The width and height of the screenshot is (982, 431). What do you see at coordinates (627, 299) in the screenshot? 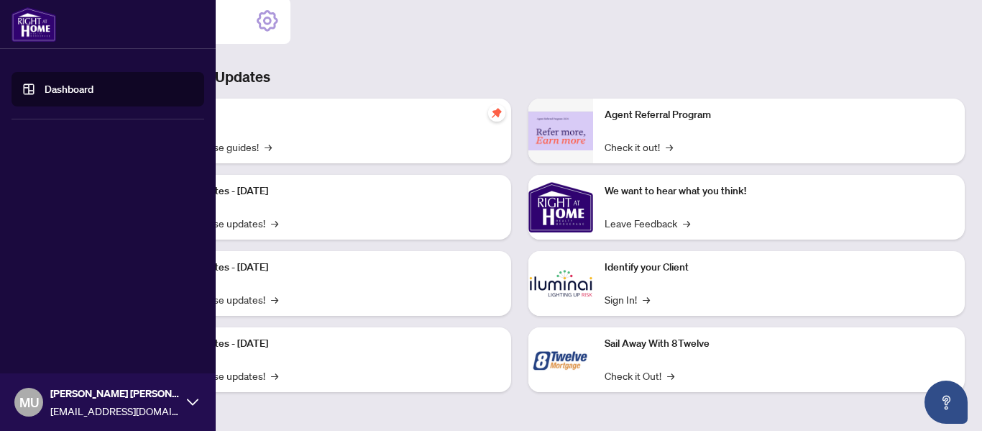
I see `a: Sign In!→` at bounding box center [627, 299].